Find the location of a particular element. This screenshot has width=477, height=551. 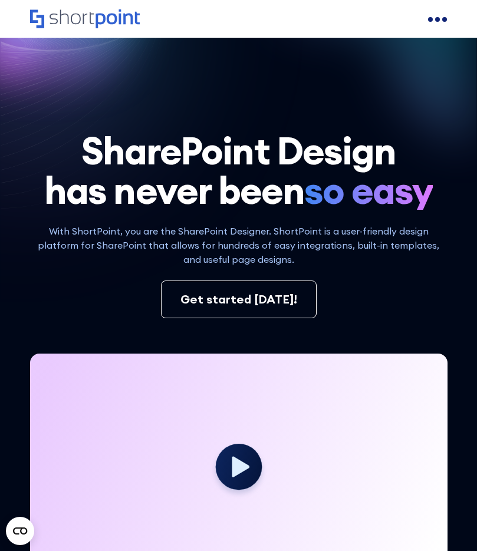

h1: SharePoint Design has never been is located at coordinates (239, 170).